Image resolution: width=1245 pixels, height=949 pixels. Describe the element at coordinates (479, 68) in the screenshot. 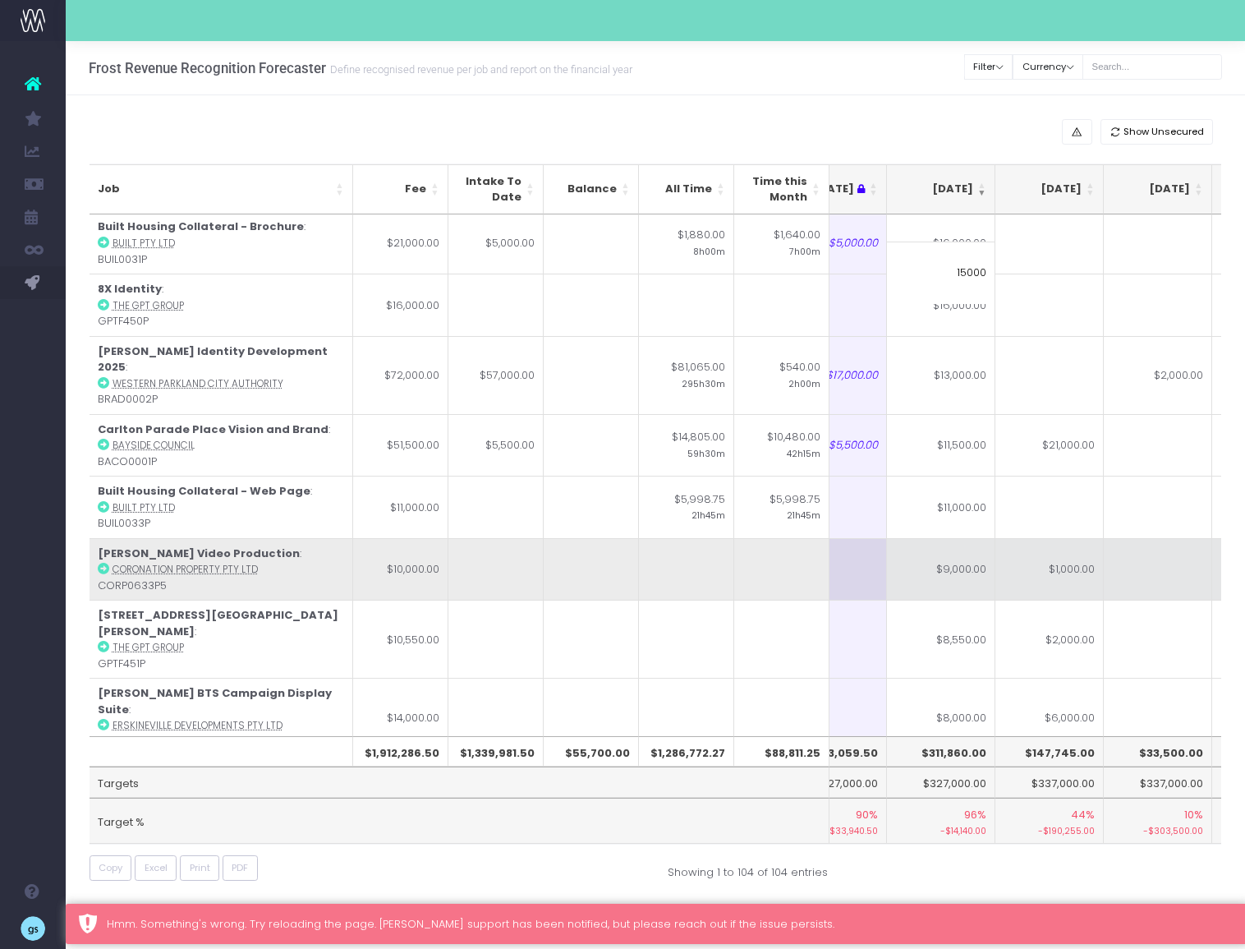

I see `small: Define recognised revenue per job and report on the financial year` at that location.